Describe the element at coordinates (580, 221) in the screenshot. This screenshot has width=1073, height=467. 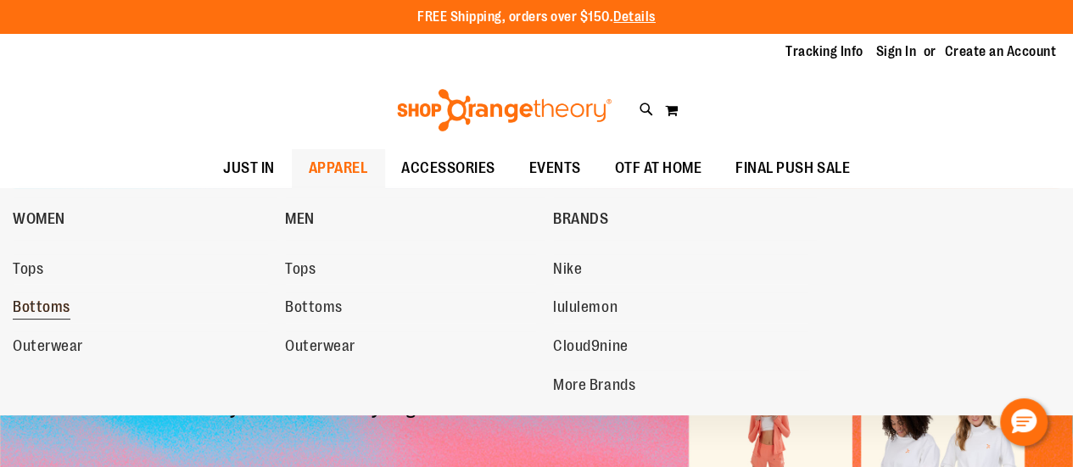
I see `span: BRANDS` at that location.